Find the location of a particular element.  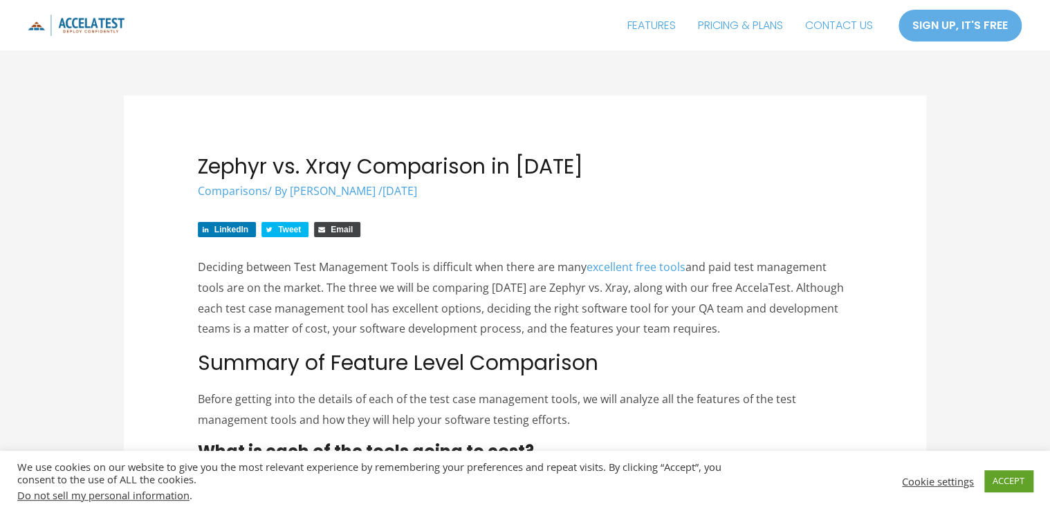

span: Tweet is located at coordinates (289, 230).